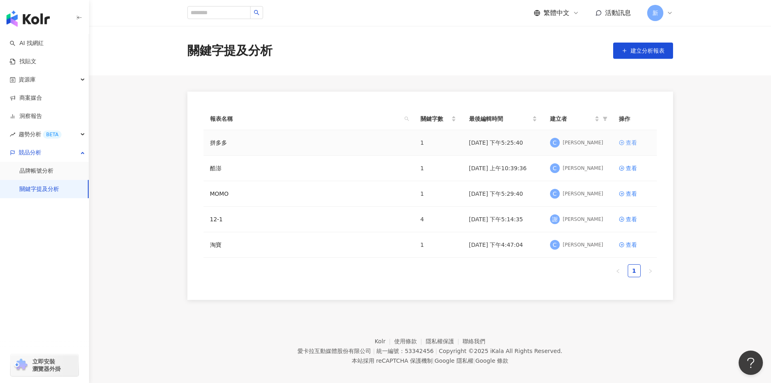 Image resolution: width=771 pixels, height=383 pixels. I want to click on span: 活動訊息, so click(618, 13).